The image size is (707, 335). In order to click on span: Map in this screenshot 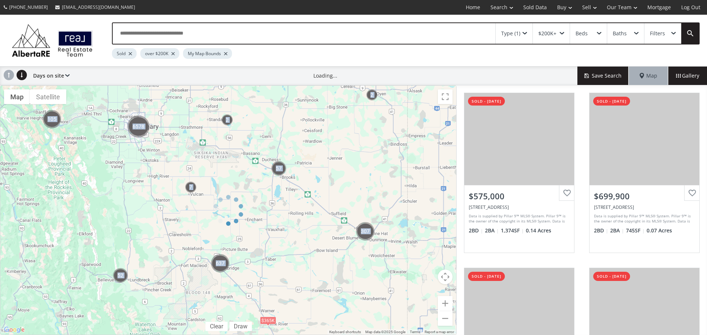, I will do `click(648, 76)`.